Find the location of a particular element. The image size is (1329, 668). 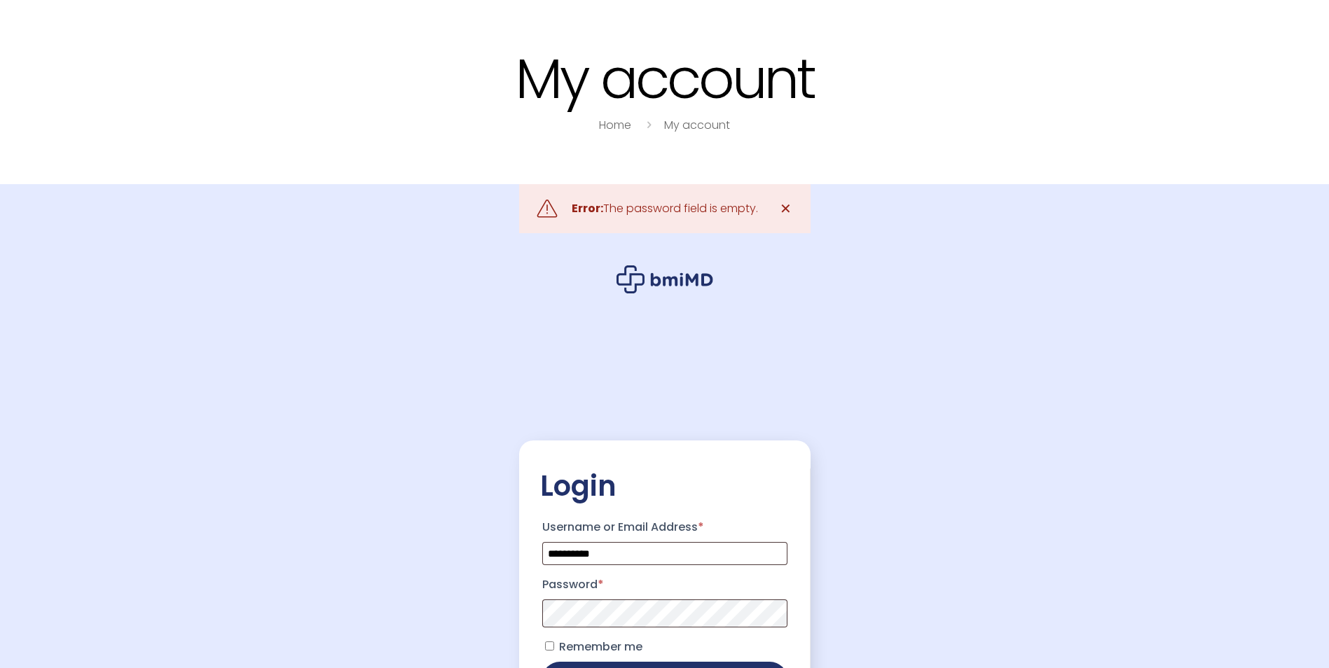

input: Remember me is located at coordinates (549, 646).